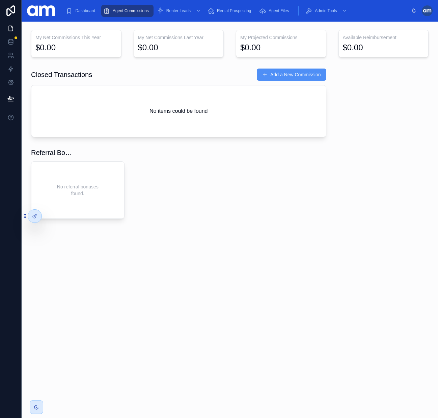  Describe the element at coordinates (275, 11) in the screenshot. I see `a: Agent Files` at that location.